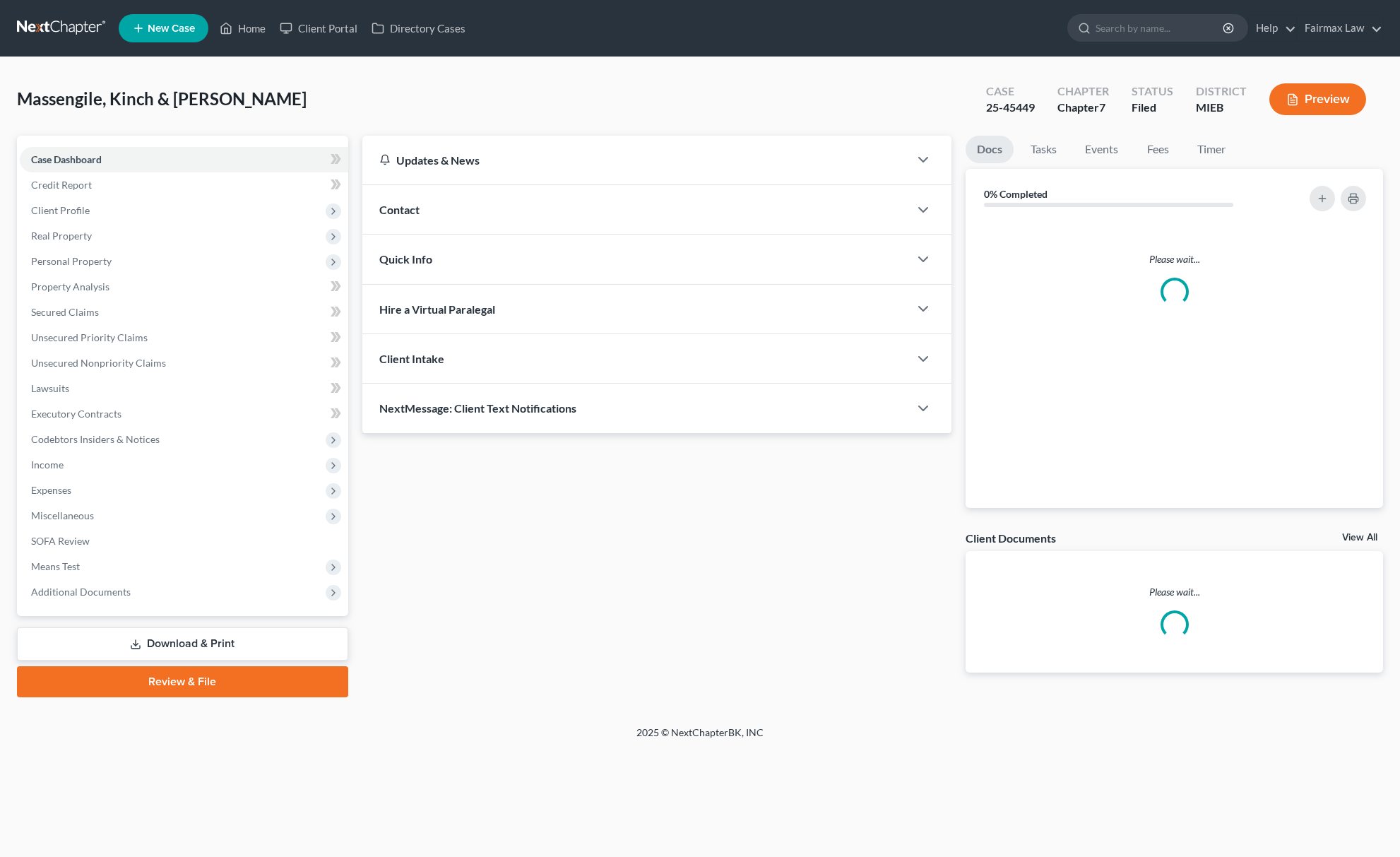  What do you see at coordinates (51, 490) in the screenshot?
I see `span: Expenses` at bounding box center [51, 490].